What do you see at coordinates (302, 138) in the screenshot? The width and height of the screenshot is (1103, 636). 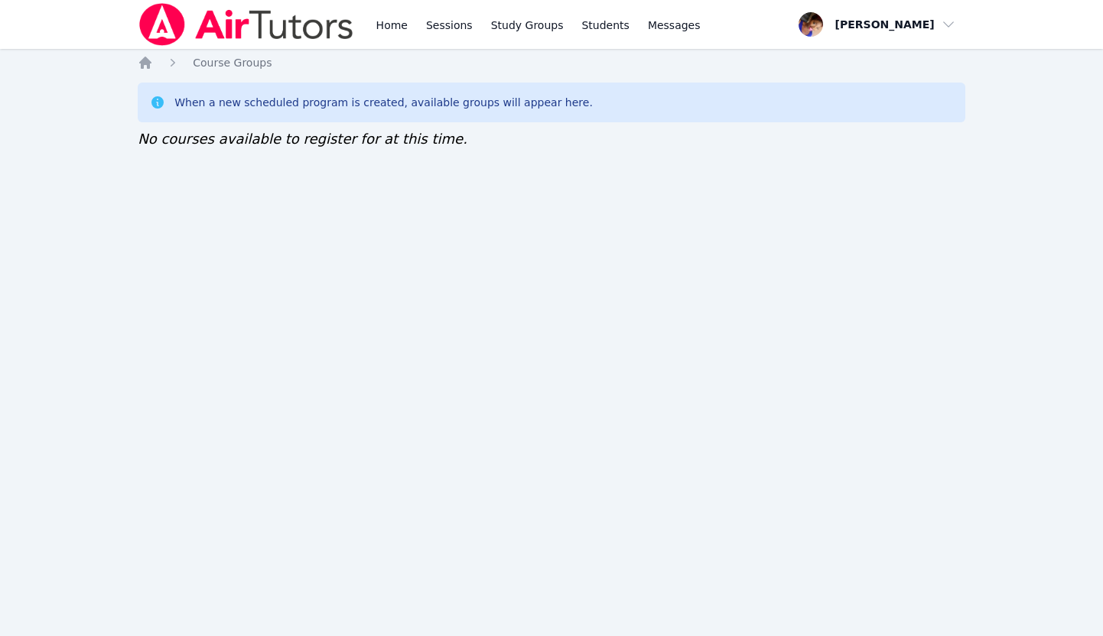 I see `span: No courses available to register for at this time.` at bounding box center [302, 138].